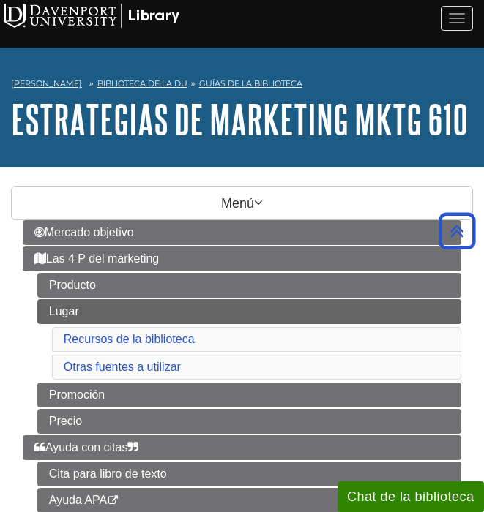 The image size is (484, 512). What do you see at coordinates (102, 258) in the screenshot?
I see `font: Las 4 P del marketing` at bounding box center [102, 258].